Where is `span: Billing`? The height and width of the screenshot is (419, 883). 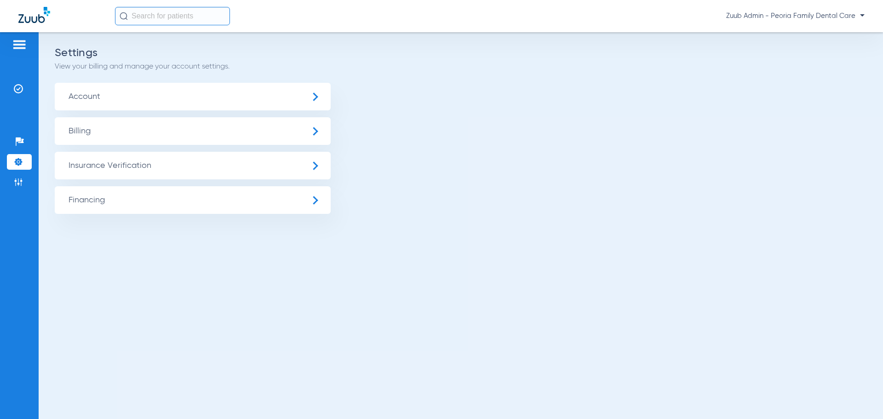
span: Billing is located at coordinates (193, 131).